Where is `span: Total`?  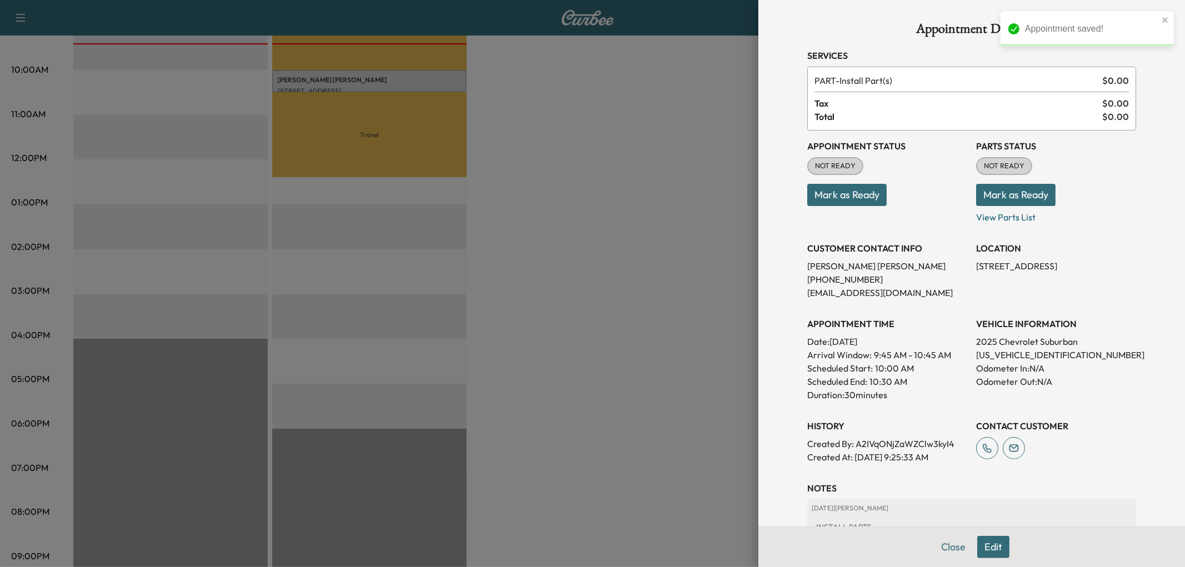
span: Total is located at coordinates (958, 117).